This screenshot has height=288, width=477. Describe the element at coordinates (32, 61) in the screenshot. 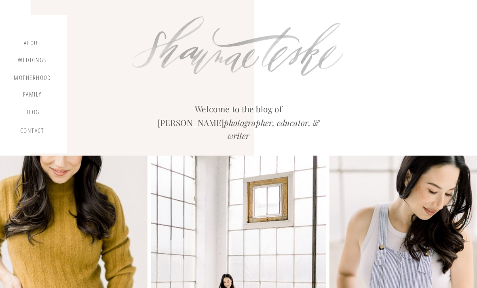

I see `a: Weddings` at that location.